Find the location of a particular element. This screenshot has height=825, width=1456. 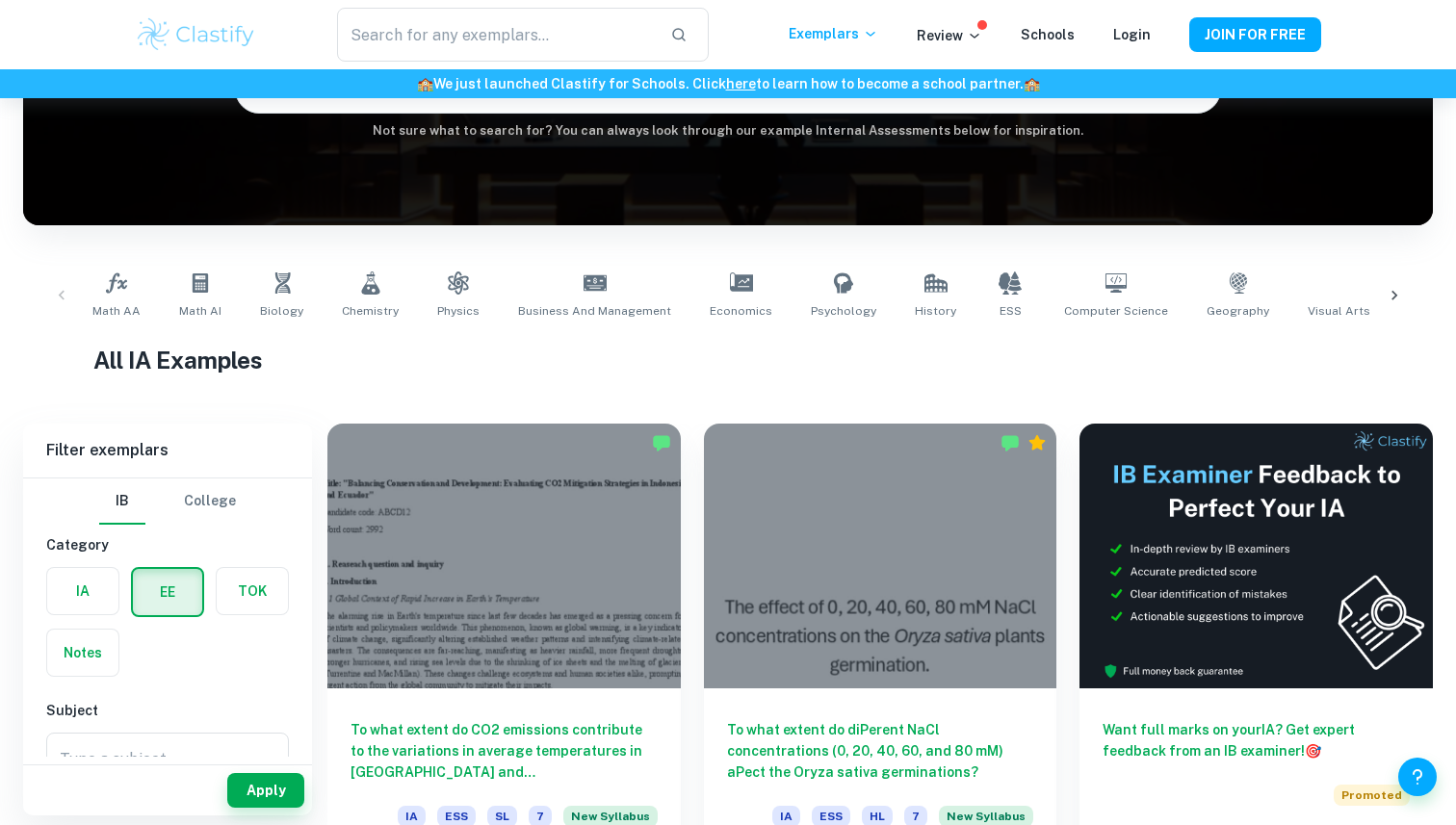

h1: All IA Examples is located at coordinates (728, 360).